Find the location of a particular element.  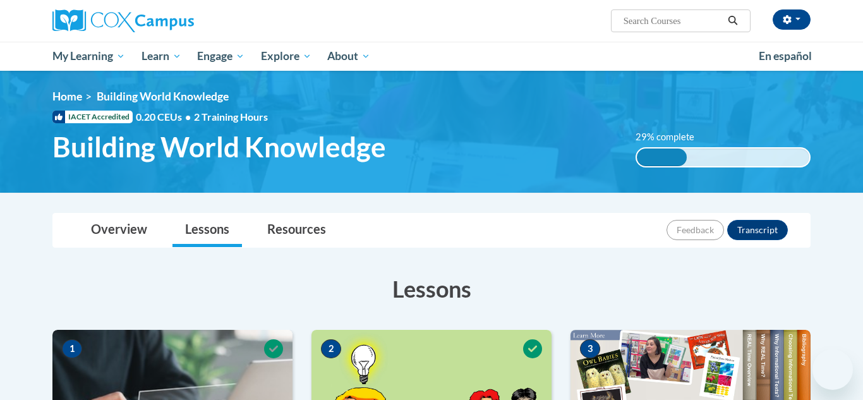

span: Learn is located at coordinates (161, 56).